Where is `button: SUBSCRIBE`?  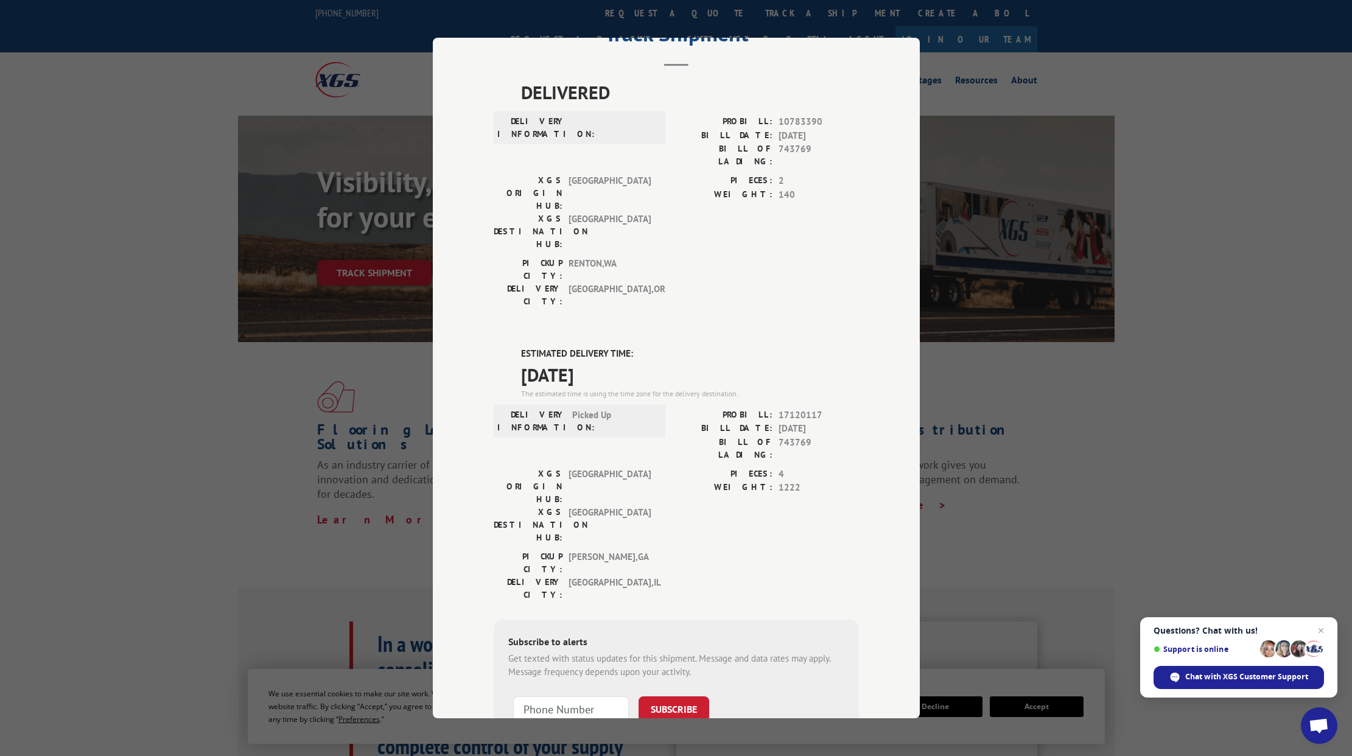
button: SUBSCRIBE is located at coordinates (674, 709).